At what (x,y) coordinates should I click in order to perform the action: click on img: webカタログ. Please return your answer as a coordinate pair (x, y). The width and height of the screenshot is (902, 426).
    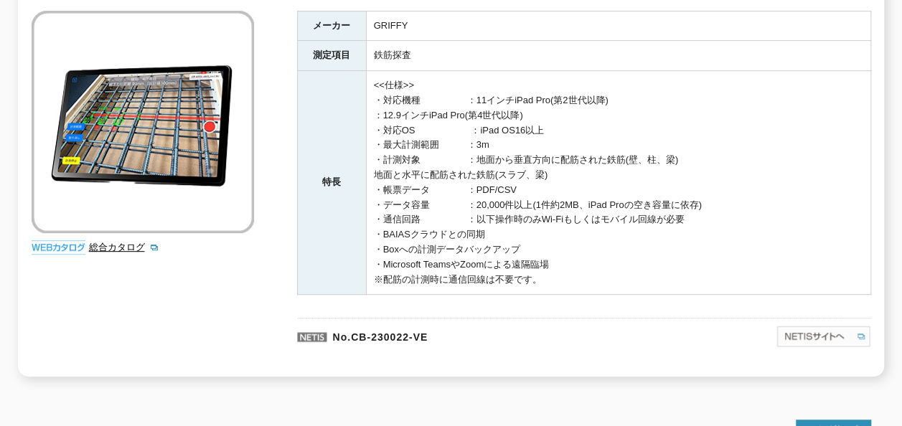
    Looking at the image, I should click on (58, 248).